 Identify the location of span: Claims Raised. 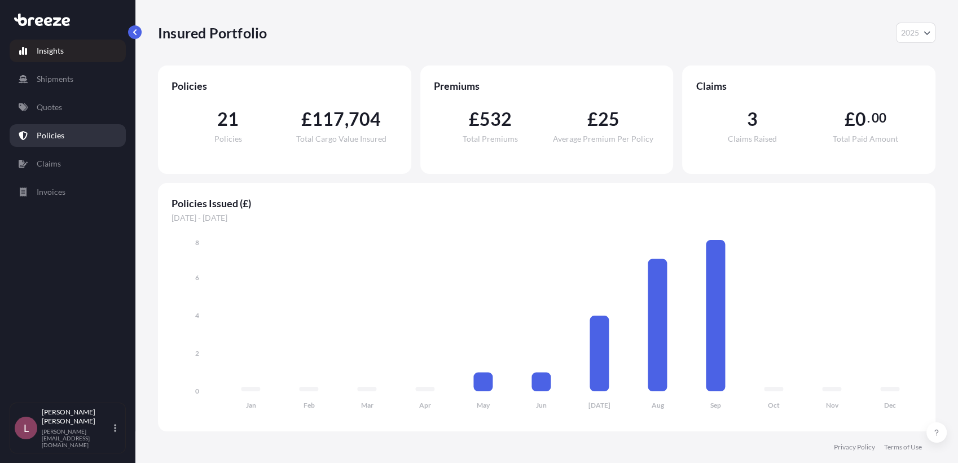
(752, 139).